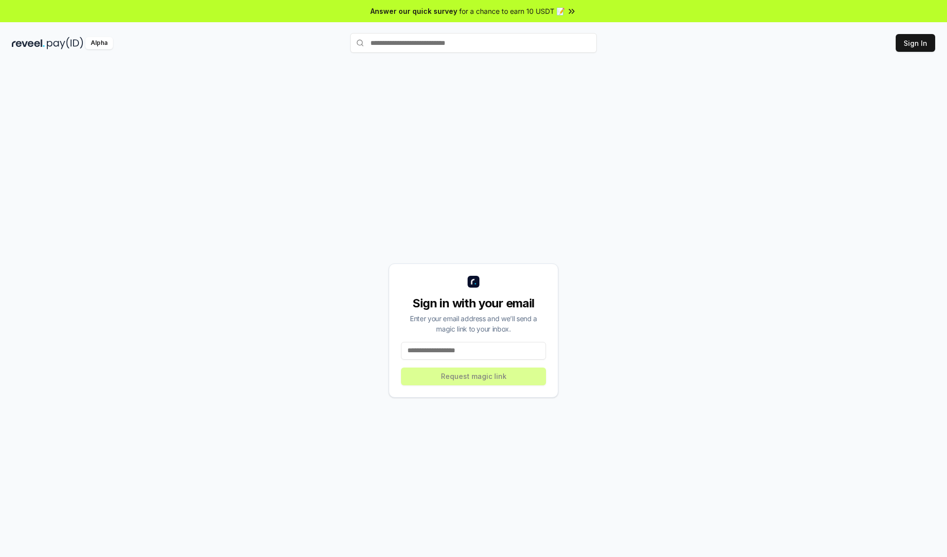 This screenshot has width=947, height=557. What do you see at coordinates (414, 11) in the screenshot?
I see `span: Answer our quick survey` at bounding box center [414, 11].